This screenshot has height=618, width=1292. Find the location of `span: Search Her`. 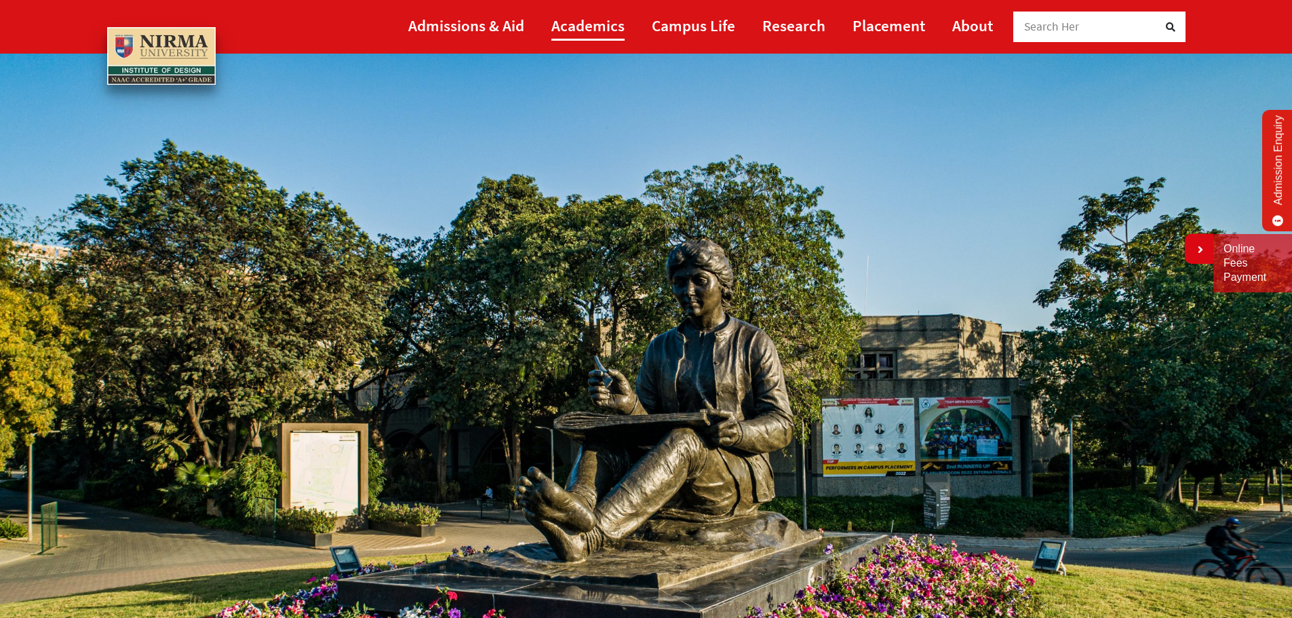

span: Search Her is located at coordinates (1052, 26).